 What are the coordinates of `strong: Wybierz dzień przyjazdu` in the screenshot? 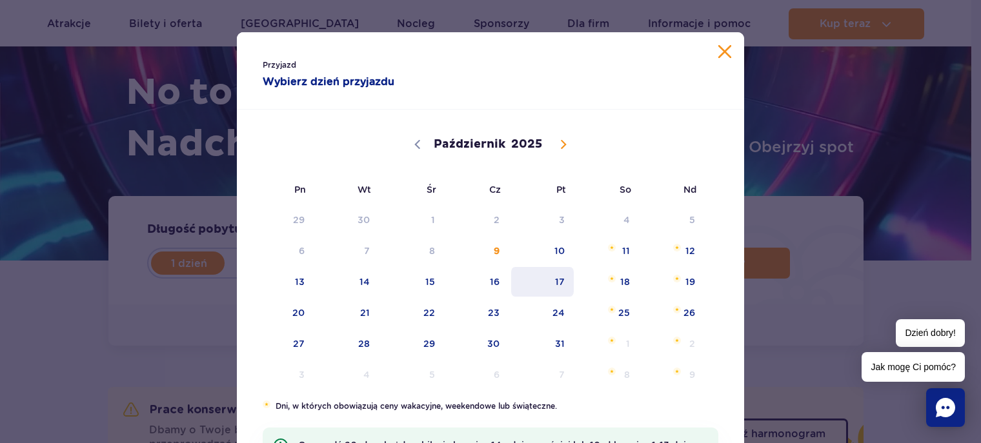 It's located at (363, 82).